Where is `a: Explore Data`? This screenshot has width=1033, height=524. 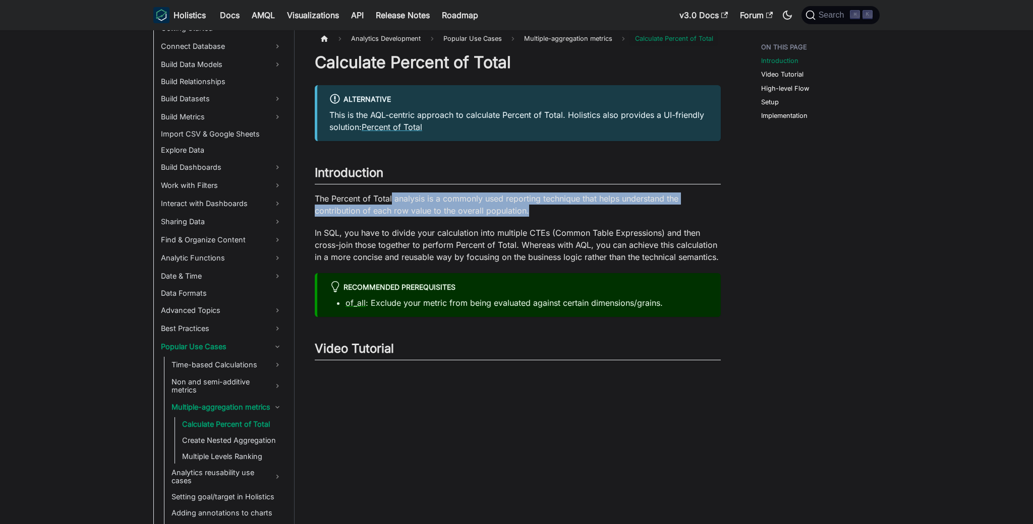 a: Explore Data is located at coordinates (221, 150).